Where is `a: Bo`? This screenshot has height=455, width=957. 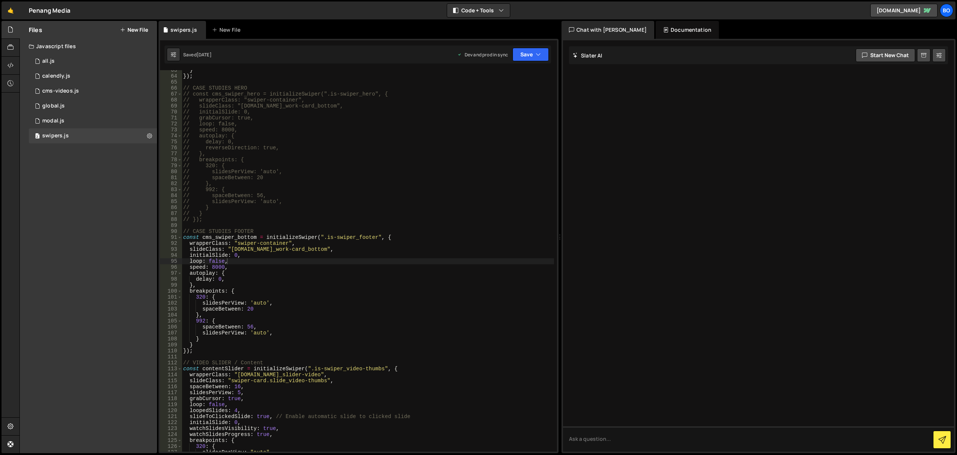
a: Bo is located at coordinates (946, 10).